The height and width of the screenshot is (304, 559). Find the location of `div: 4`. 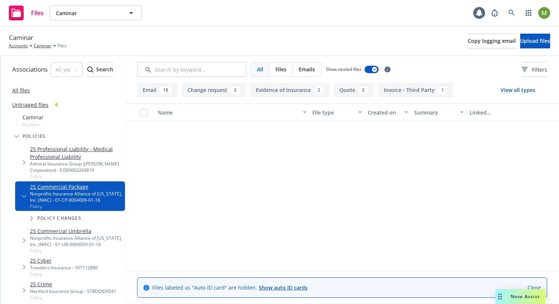

div: 4 is located at coordinates (56, 105).